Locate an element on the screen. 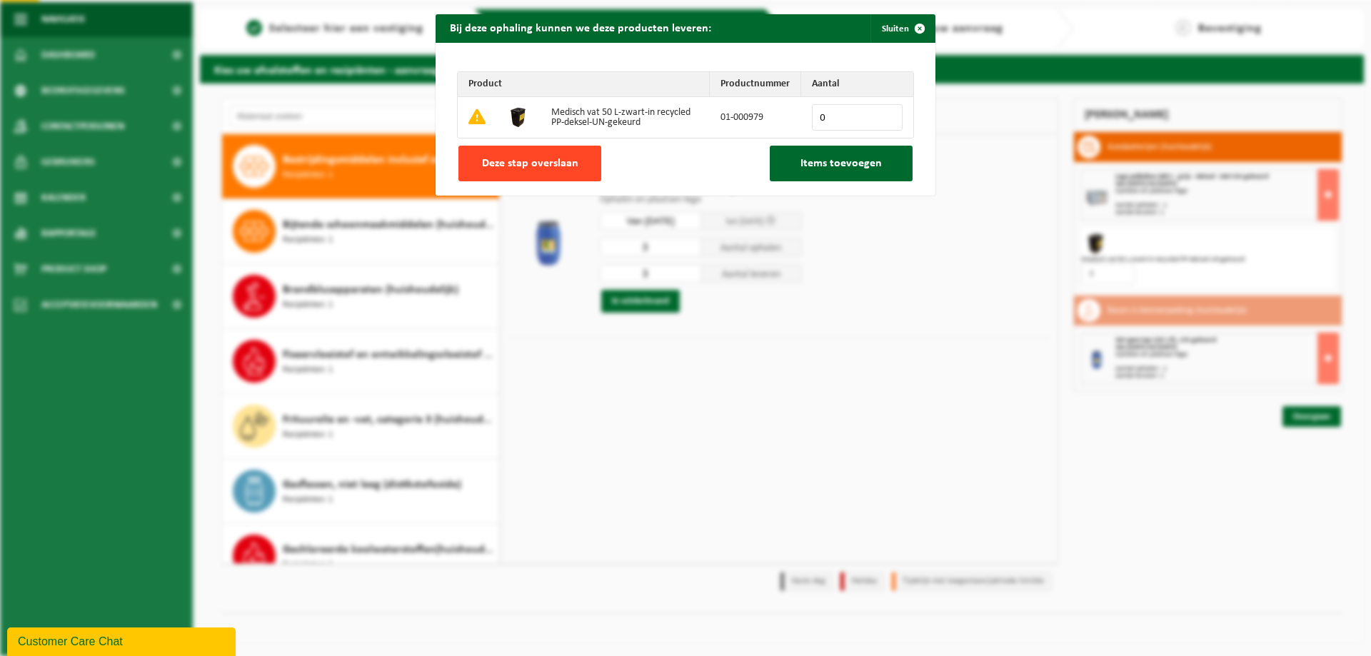 Image resolution: width=1371 pixels, height=656 pixels. td: 01-000979 is located at coordinates (755, 117).